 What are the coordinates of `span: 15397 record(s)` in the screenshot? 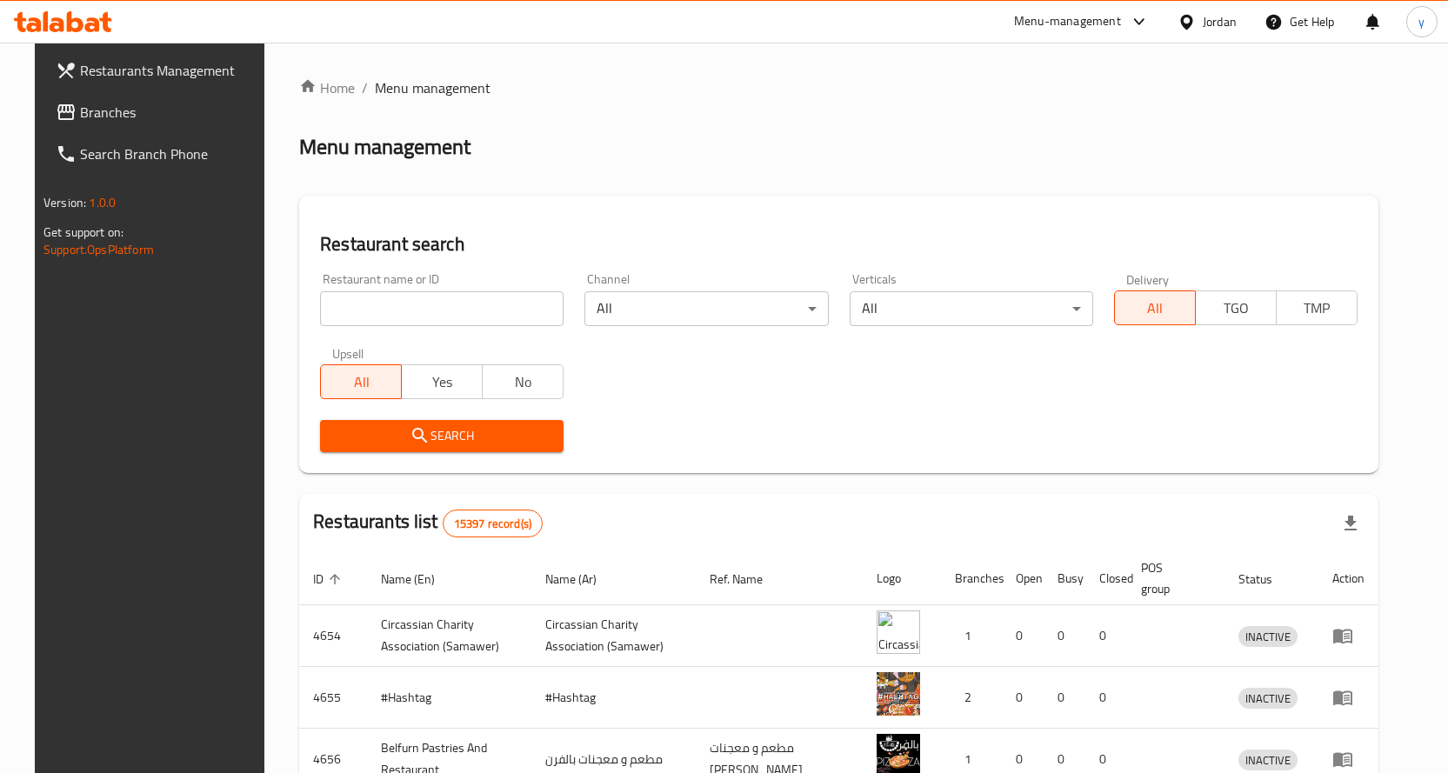 It's located at (492, 524).